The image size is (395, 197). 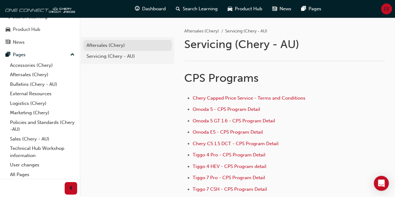 What do you see at coordinates (42, 113) in the screenshot?
I see `a: Marketing (Chery)` at bounding box center [42, 113].